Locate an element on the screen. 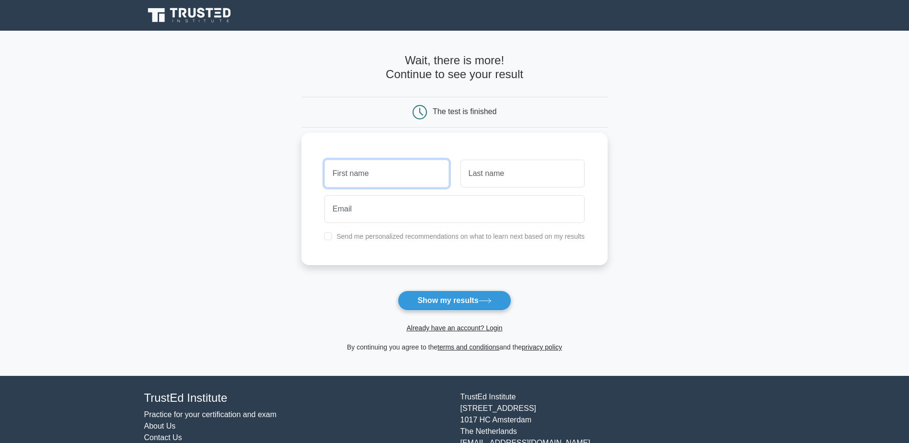 The image size is (909, 443). label: Send me personalized recommendations on what to learn next based on my results is located at coordinates (460, 236).